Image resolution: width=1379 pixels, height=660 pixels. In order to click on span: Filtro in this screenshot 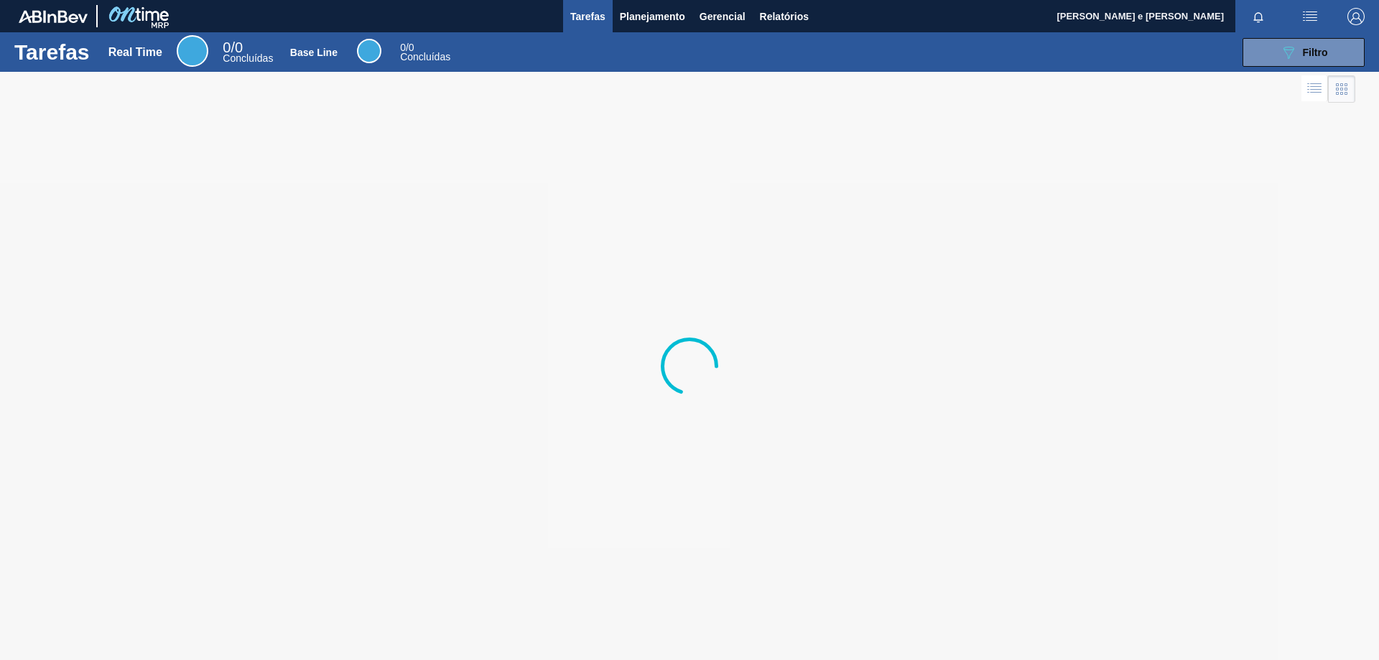, I will do `click(1315, 52)`.